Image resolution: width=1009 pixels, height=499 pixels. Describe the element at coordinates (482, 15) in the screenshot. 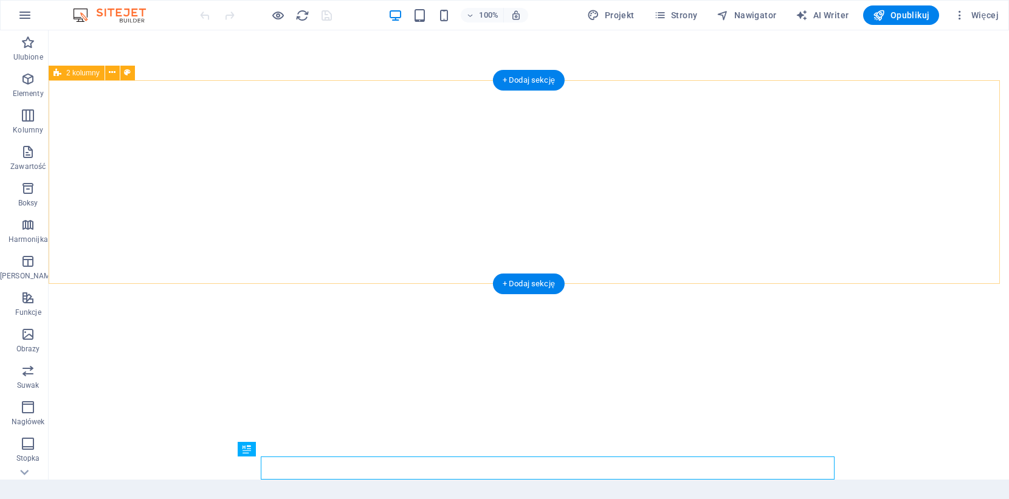

I see `button: 100%` at that location.